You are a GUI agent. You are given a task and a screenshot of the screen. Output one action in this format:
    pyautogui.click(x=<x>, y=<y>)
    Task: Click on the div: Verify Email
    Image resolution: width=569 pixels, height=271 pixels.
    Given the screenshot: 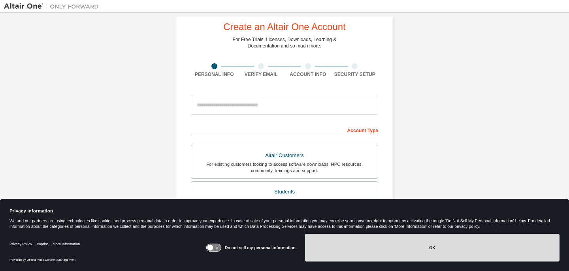 What is the action you would take?
    pyautogui.click(x=261, y=74)
    